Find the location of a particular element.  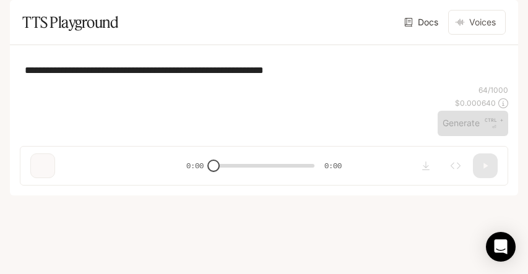

p: 64 / 1000 is located at coordinates (494, 90).